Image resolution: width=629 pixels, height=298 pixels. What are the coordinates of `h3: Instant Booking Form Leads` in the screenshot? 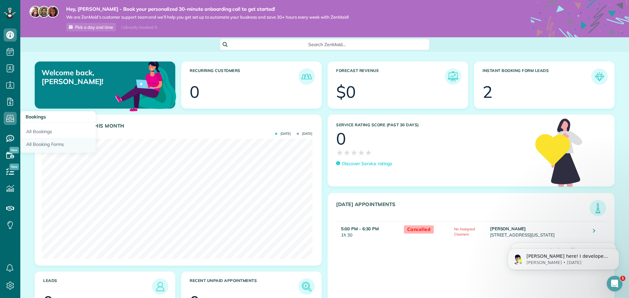 It's located at (537, 77).